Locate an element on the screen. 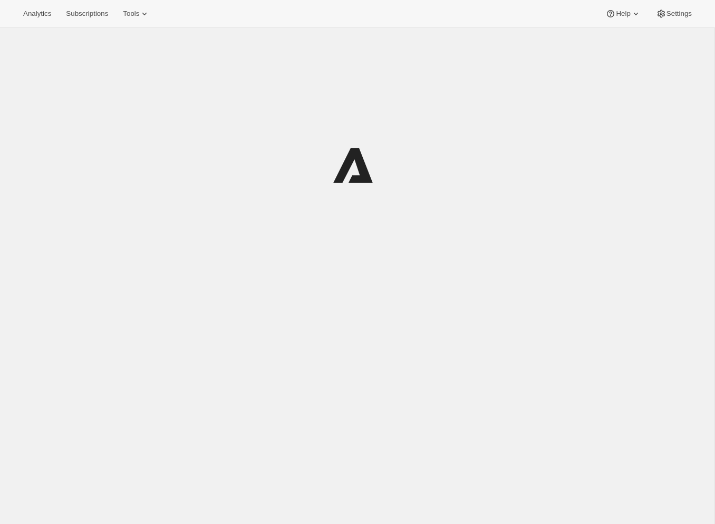 The image size is (715, 524). span: Help is located at coordinates (623, 14).